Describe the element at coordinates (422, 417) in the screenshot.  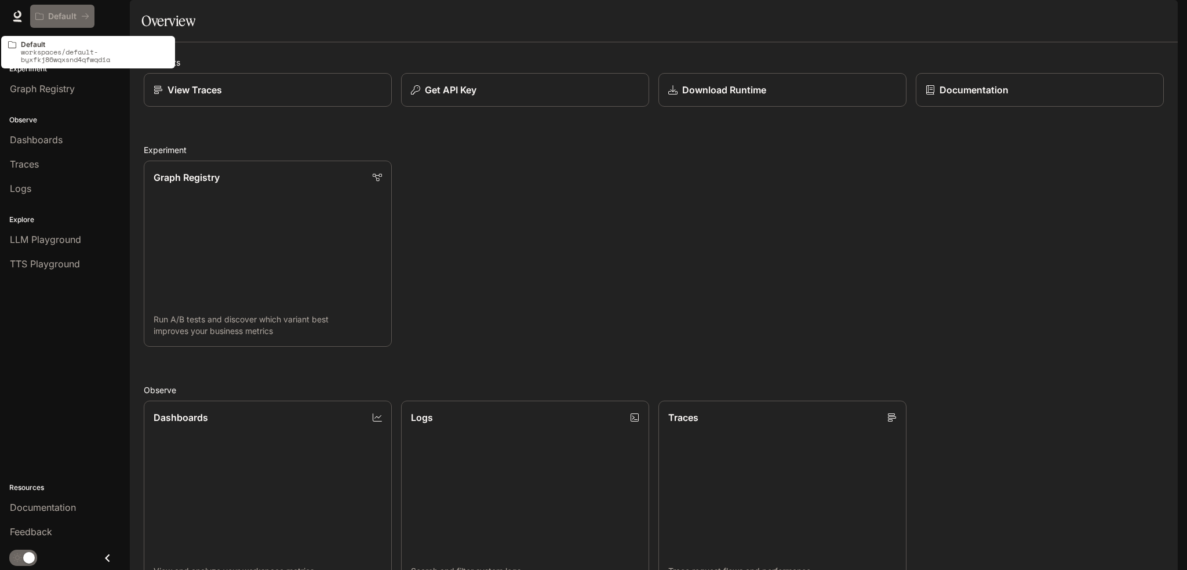
I see `p: Logs` at that location.